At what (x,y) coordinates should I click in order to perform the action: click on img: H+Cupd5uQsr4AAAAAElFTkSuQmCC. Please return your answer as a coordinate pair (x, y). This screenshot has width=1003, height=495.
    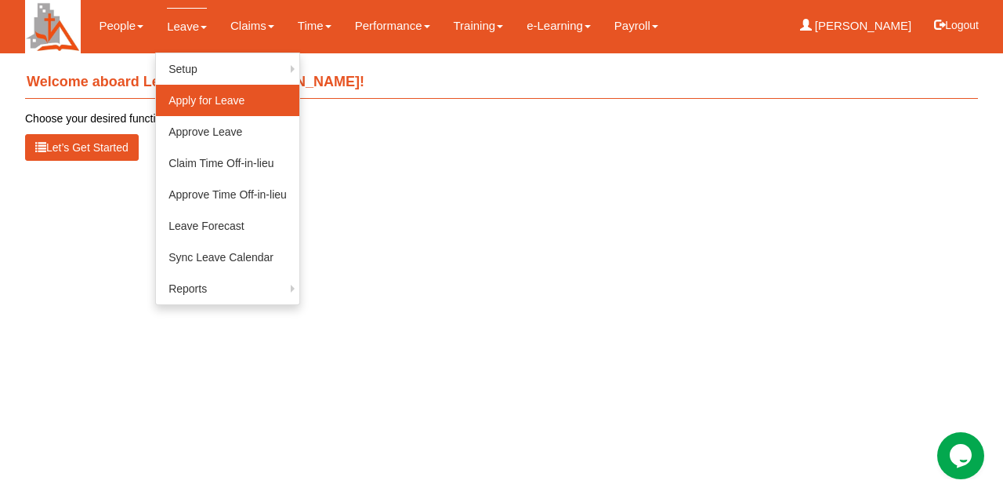
    Looking at the image, I should click on (53, 27).